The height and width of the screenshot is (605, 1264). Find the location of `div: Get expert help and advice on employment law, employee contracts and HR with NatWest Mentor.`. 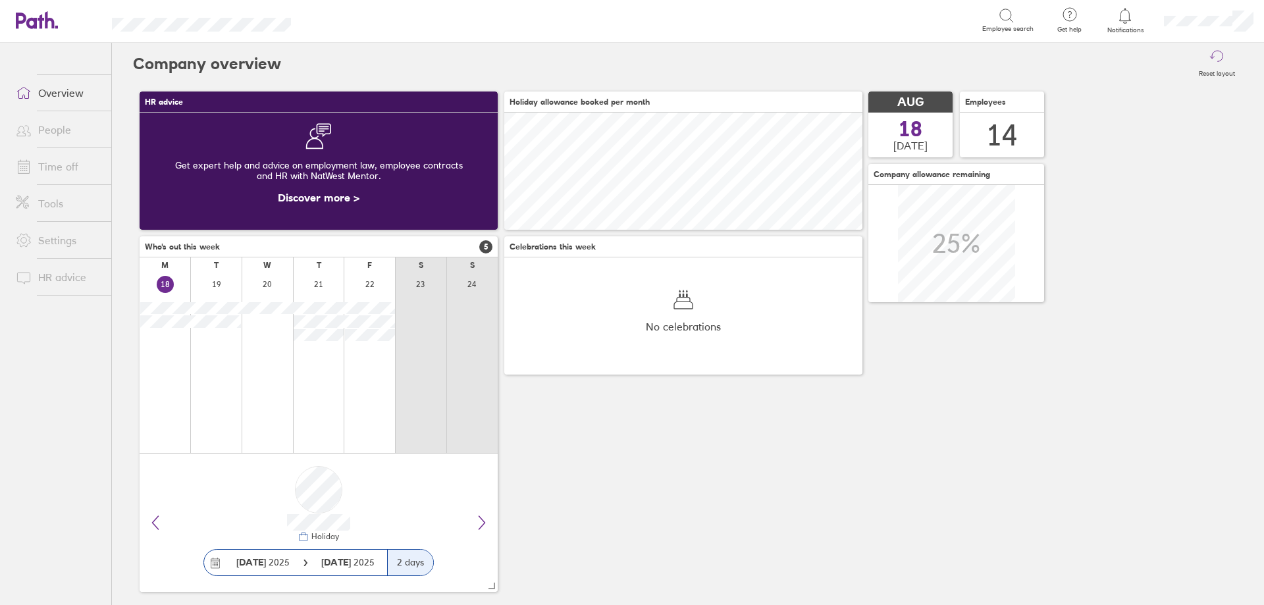

div: Get expert help and advice on employment law, employee contracts and HR with NatWest Mentor. is located at coordinates (319, 171).